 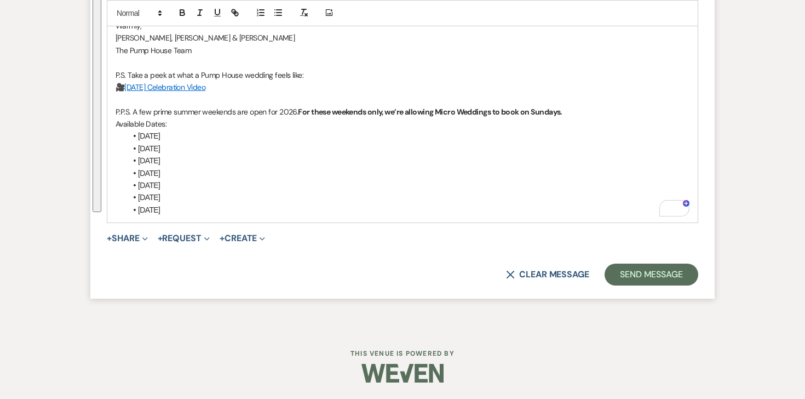 What do you see at coordinates (403, 75) in the screenshot?
I see `p: P.S. Take a peek at what a Pump House wedding feels like:` at bounding box center [403, 75].